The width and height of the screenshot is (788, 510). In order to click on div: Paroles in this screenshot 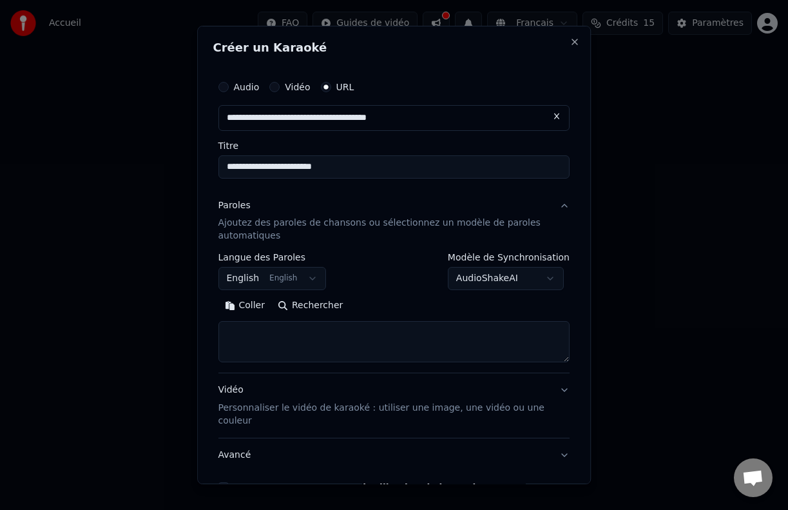, I will do `click(235, 206)`.